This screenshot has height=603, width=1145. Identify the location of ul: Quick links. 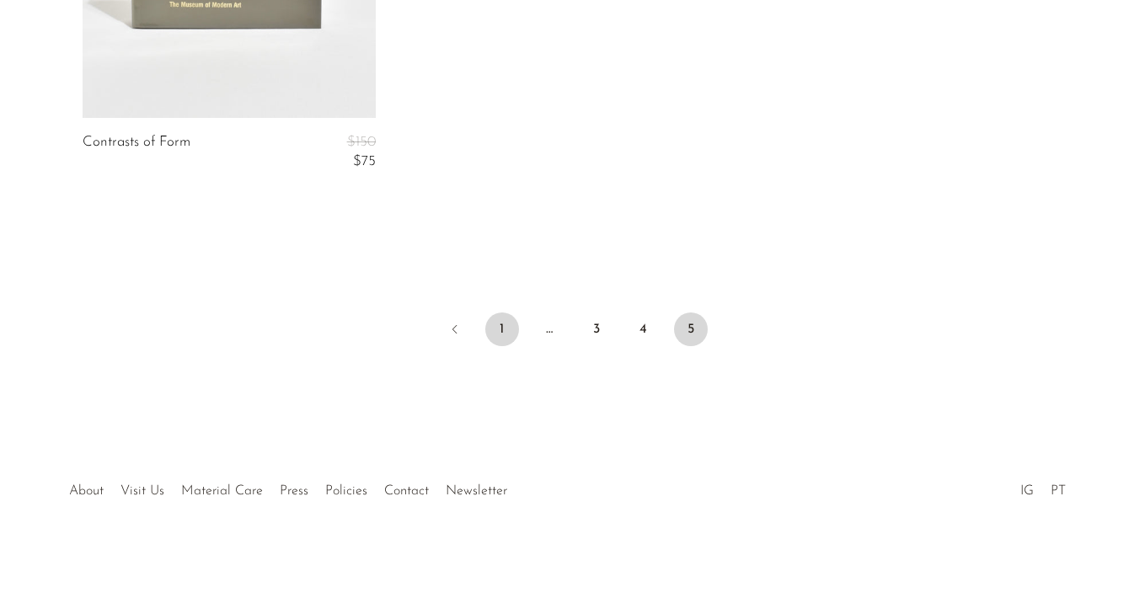
(288, 487).